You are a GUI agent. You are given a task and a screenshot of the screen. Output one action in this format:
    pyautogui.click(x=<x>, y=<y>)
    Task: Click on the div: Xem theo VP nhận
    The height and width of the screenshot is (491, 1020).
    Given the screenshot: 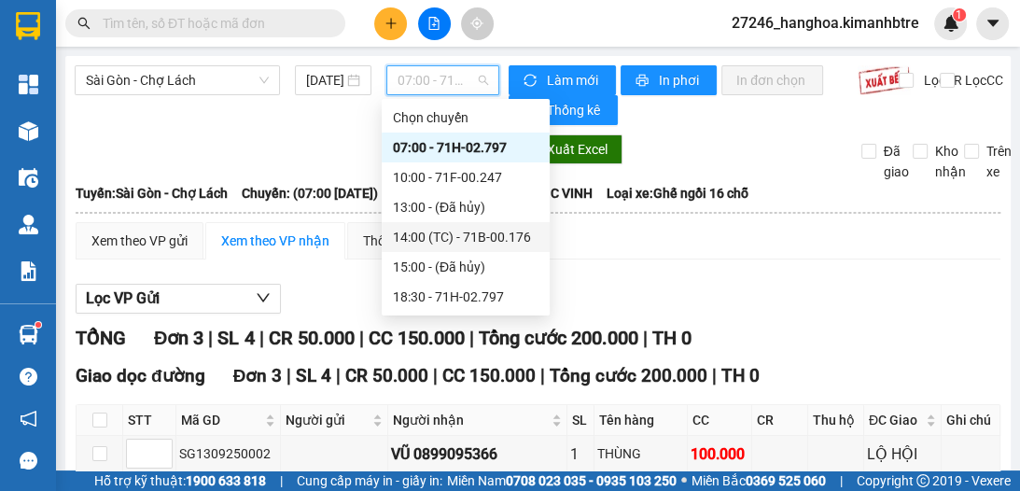 What is the action you would take?
    pyautogui.click(x=275, y=241)
    